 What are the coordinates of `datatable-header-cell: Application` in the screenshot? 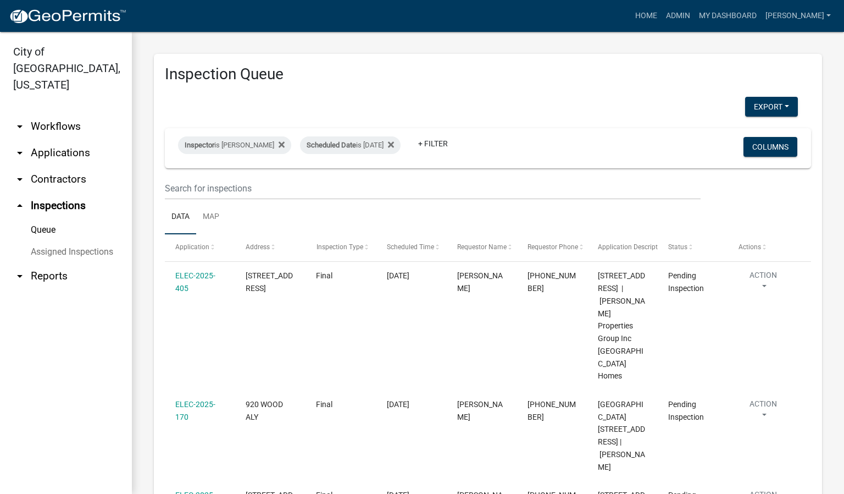 It's located at (200, 247).